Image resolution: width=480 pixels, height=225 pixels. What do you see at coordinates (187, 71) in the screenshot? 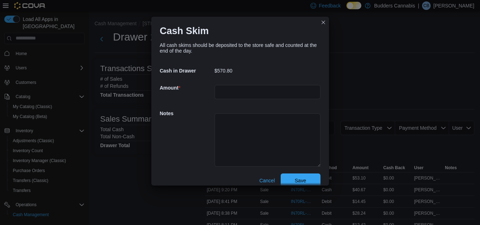
I see `h5: Cash in Drawer` at bounding box center [187, 71].